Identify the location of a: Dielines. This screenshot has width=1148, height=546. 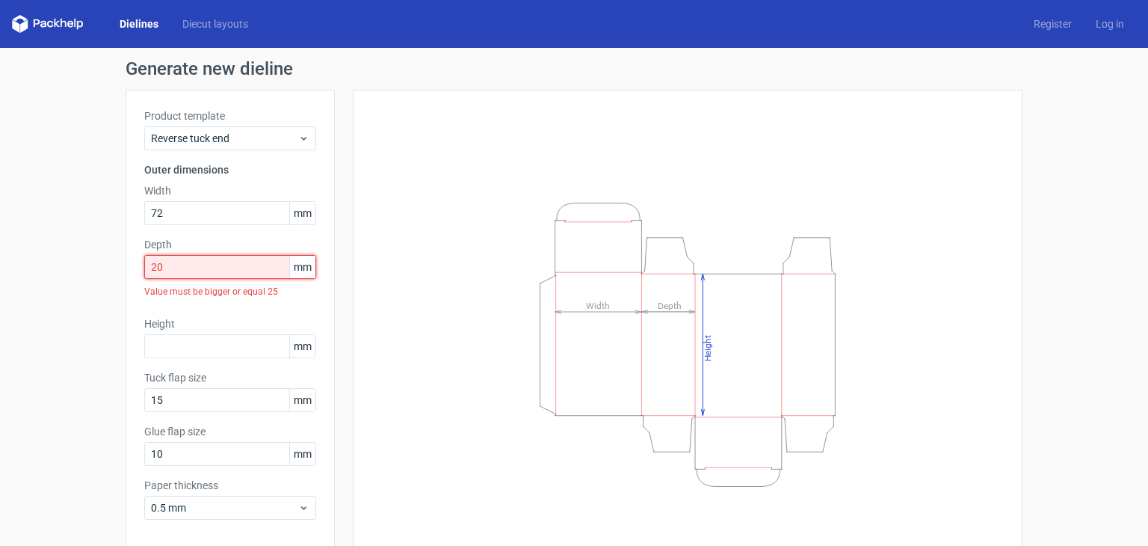
(139, 24).